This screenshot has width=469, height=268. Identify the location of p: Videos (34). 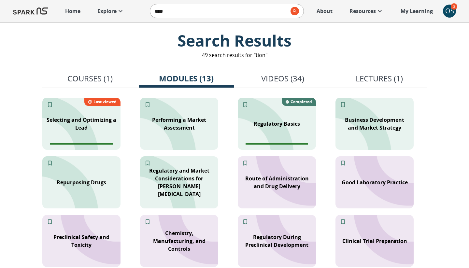
(283, 79).